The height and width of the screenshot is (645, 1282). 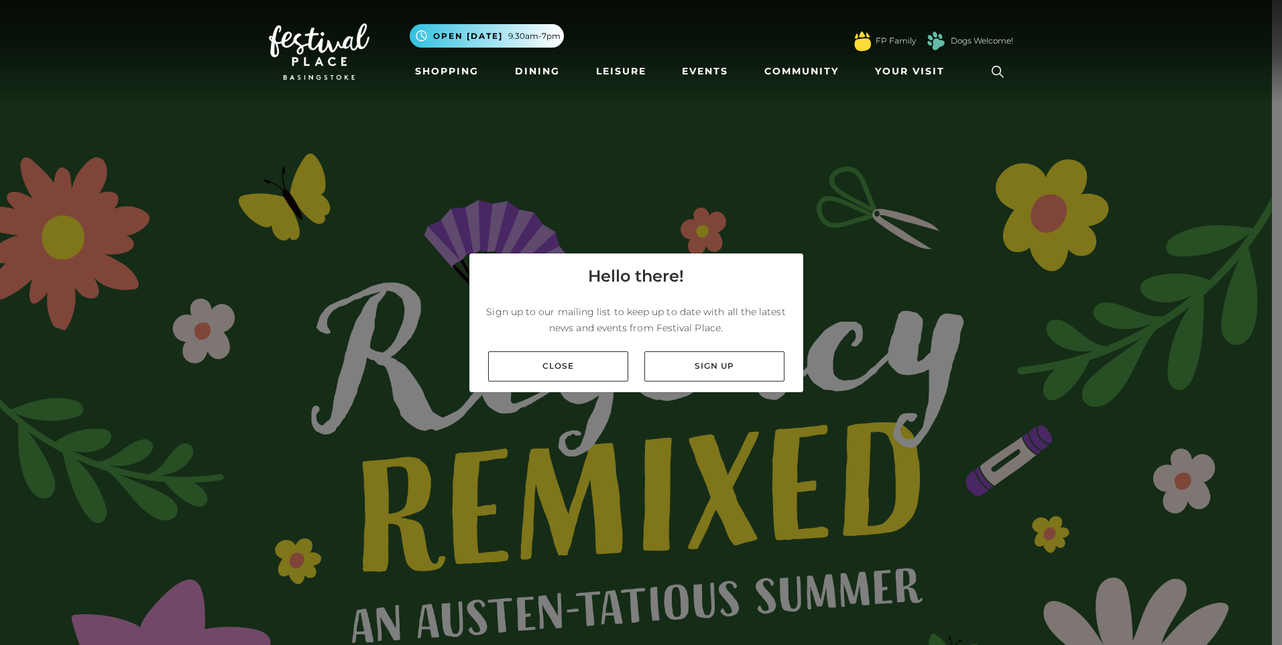 I want to click on a: Sign up, so click(x=714, y=366).